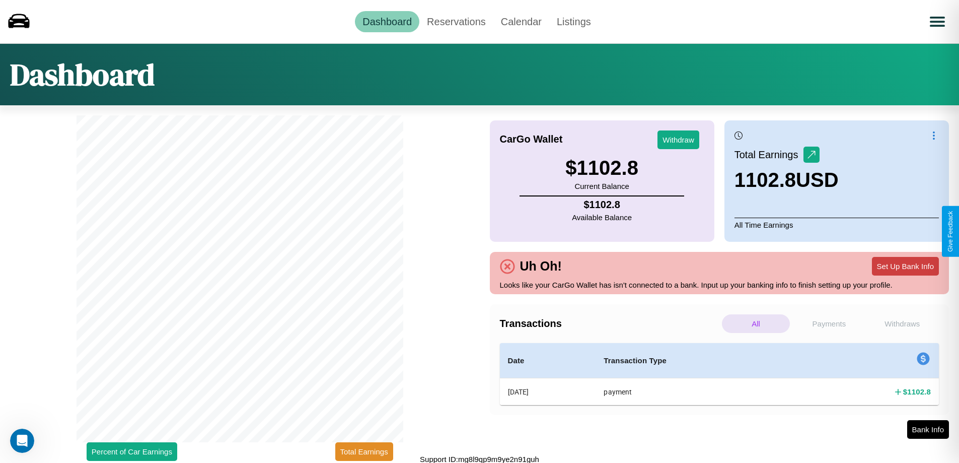 This screenshot has height=463, width=959. I want to click on table: simple table, so click(719, 373).